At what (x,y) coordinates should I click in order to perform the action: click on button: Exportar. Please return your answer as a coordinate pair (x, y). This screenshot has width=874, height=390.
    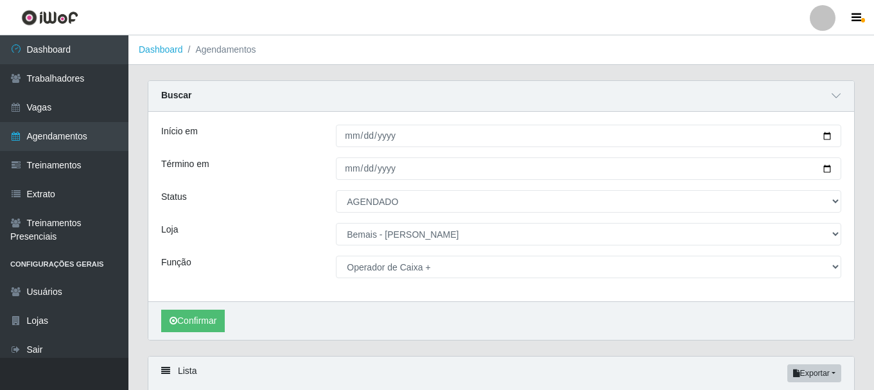
    Looking at the image, I should click on (814, 373).